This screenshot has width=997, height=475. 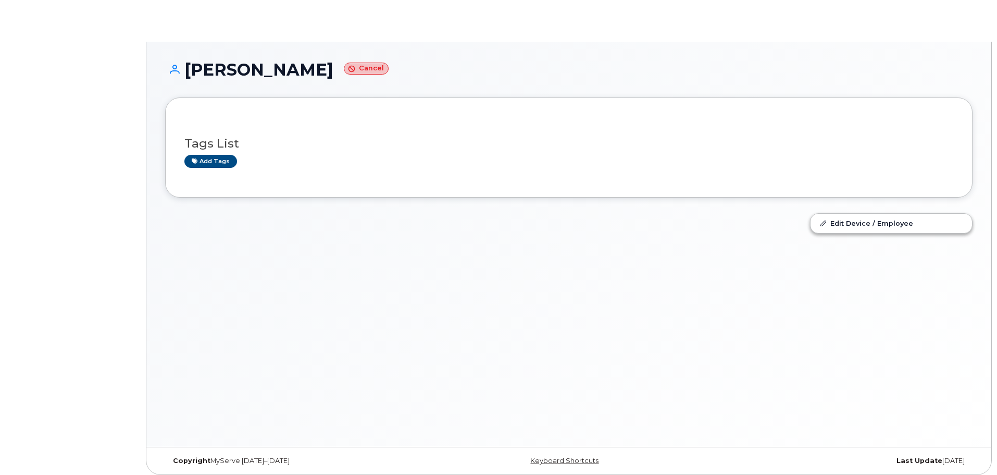 What do you see at coordinates (564, 460) in the screenshot?
I see `a: Keyboard Shortcuts` at bounding box center [564, 460].